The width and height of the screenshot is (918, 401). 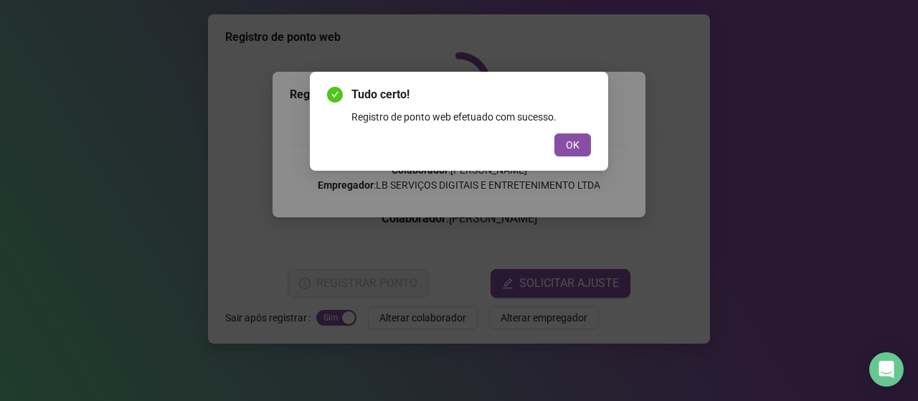 I want to click on div: Open Intercom Messenger, so click(x=886, y=369).